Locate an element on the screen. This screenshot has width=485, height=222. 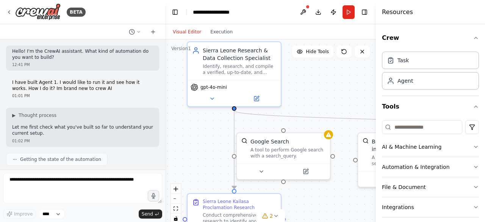
div: Sierra Leone Research & Data Collection Specialist is located at coordinates (239, 54).